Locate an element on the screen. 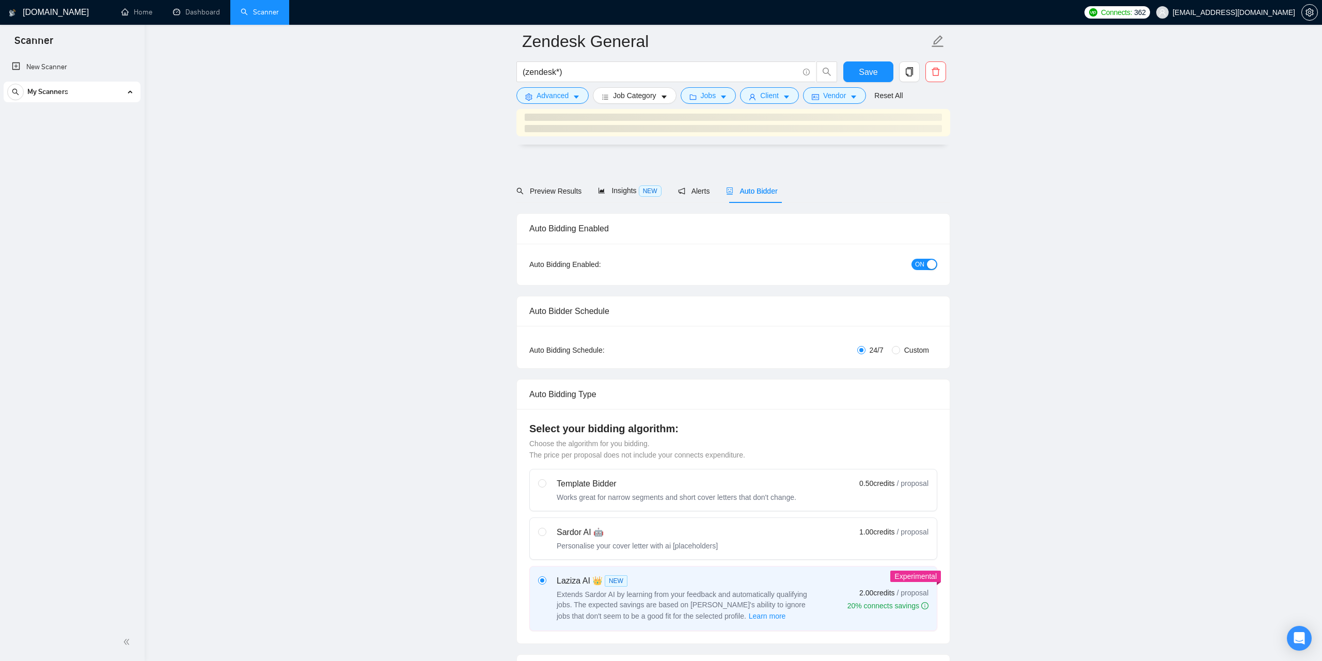 The height and width of the screenshot is (661, 1322). a: Reset All is located at coordinates (888, 96).